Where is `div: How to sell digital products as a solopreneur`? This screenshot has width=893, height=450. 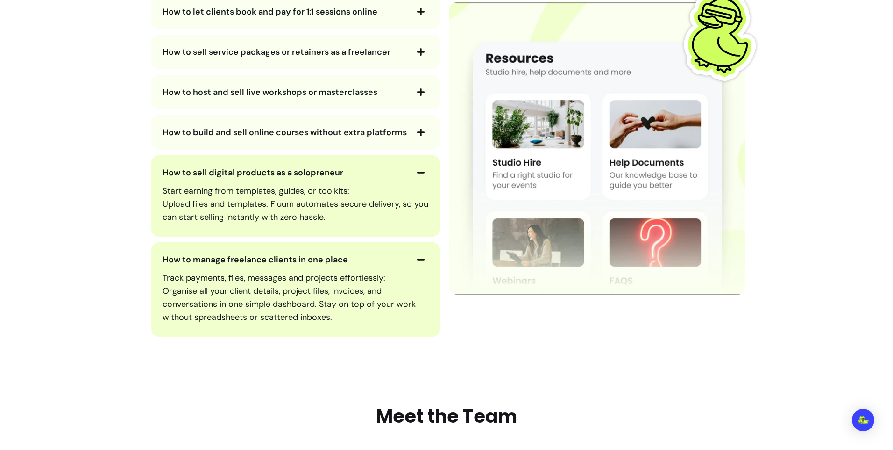
div: How to sell digital products as a solopreneur is located at coordinates (296, 204).